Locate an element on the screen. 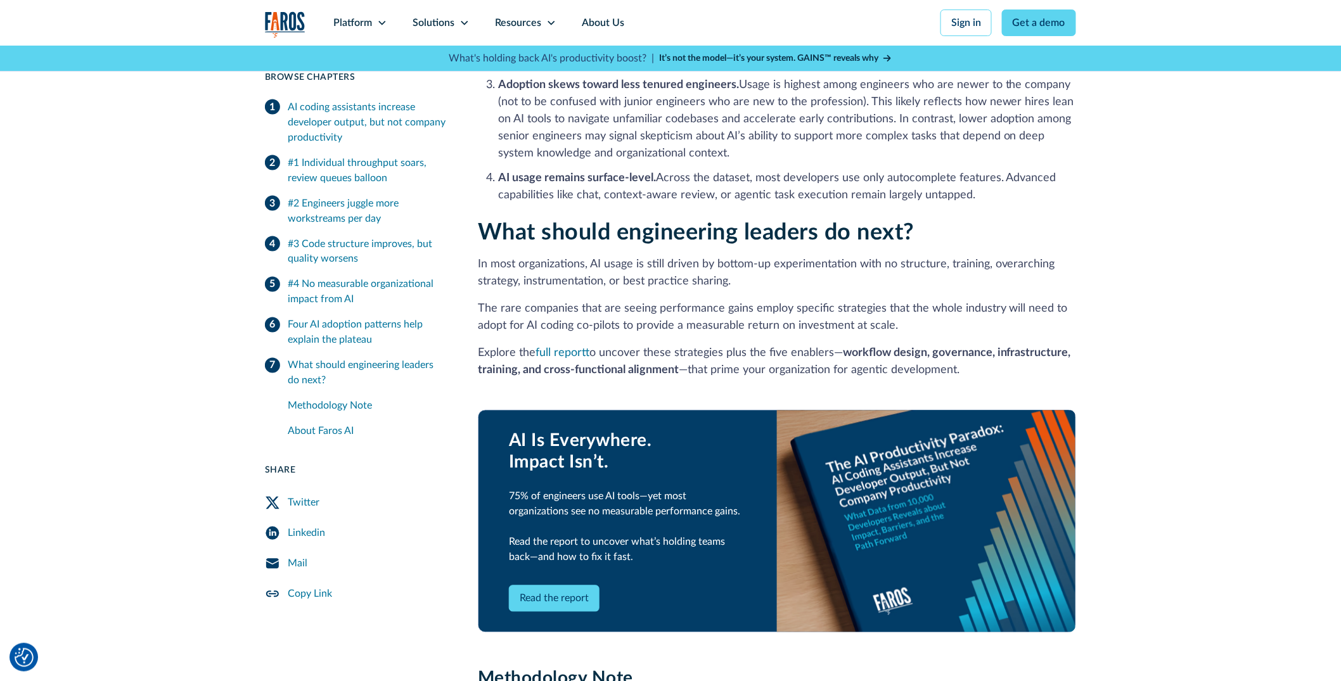 The width and height of the screenshot is (1341, 681). a: It’s not the model—it’s your system. GAINS™ reveals why is located at coordinates (775, 58).